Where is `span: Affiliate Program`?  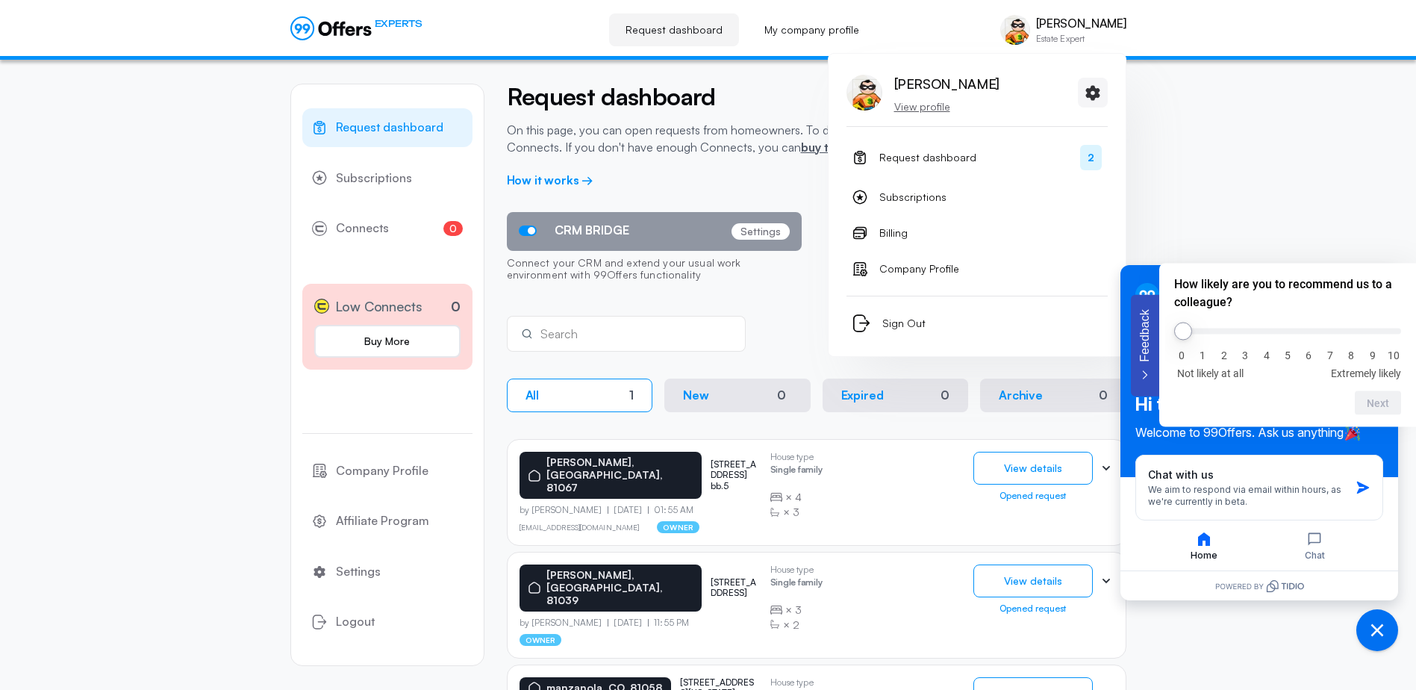
span: Affiliate Program is located at coordinates (382, 521).